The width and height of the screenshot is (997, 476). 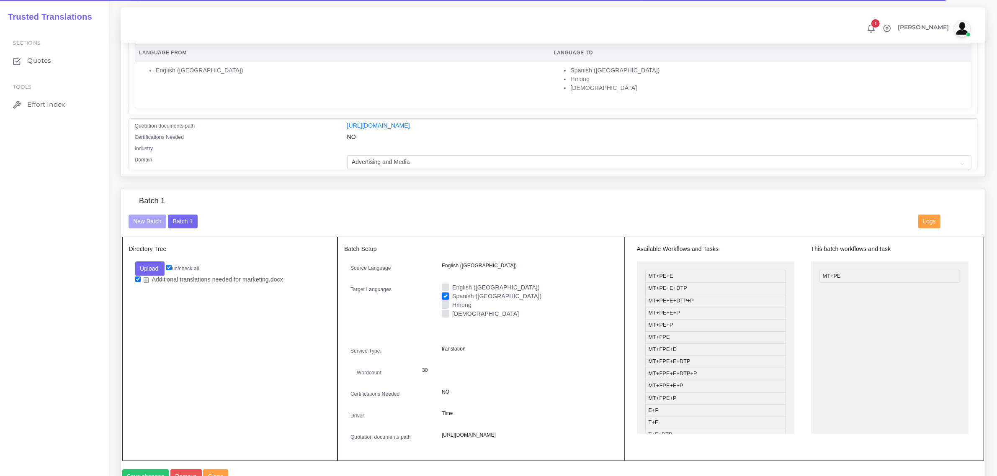 What do you see at coordinates (768, 79) in the screenshot?
I see `li: Hmong` at bounding box center [768, 79].